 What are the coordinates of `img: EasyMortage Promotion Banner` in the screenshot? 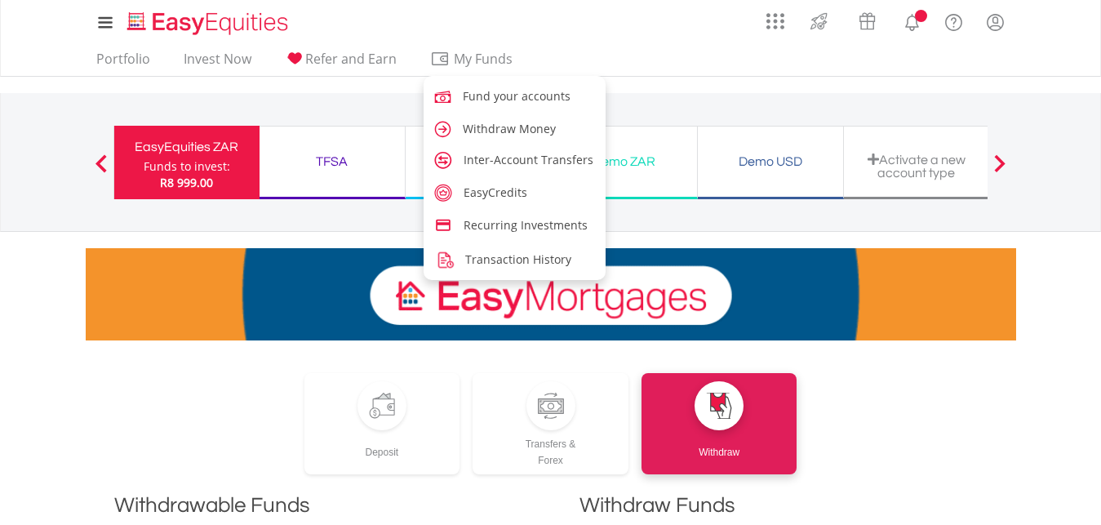 It's located at (551, 294).